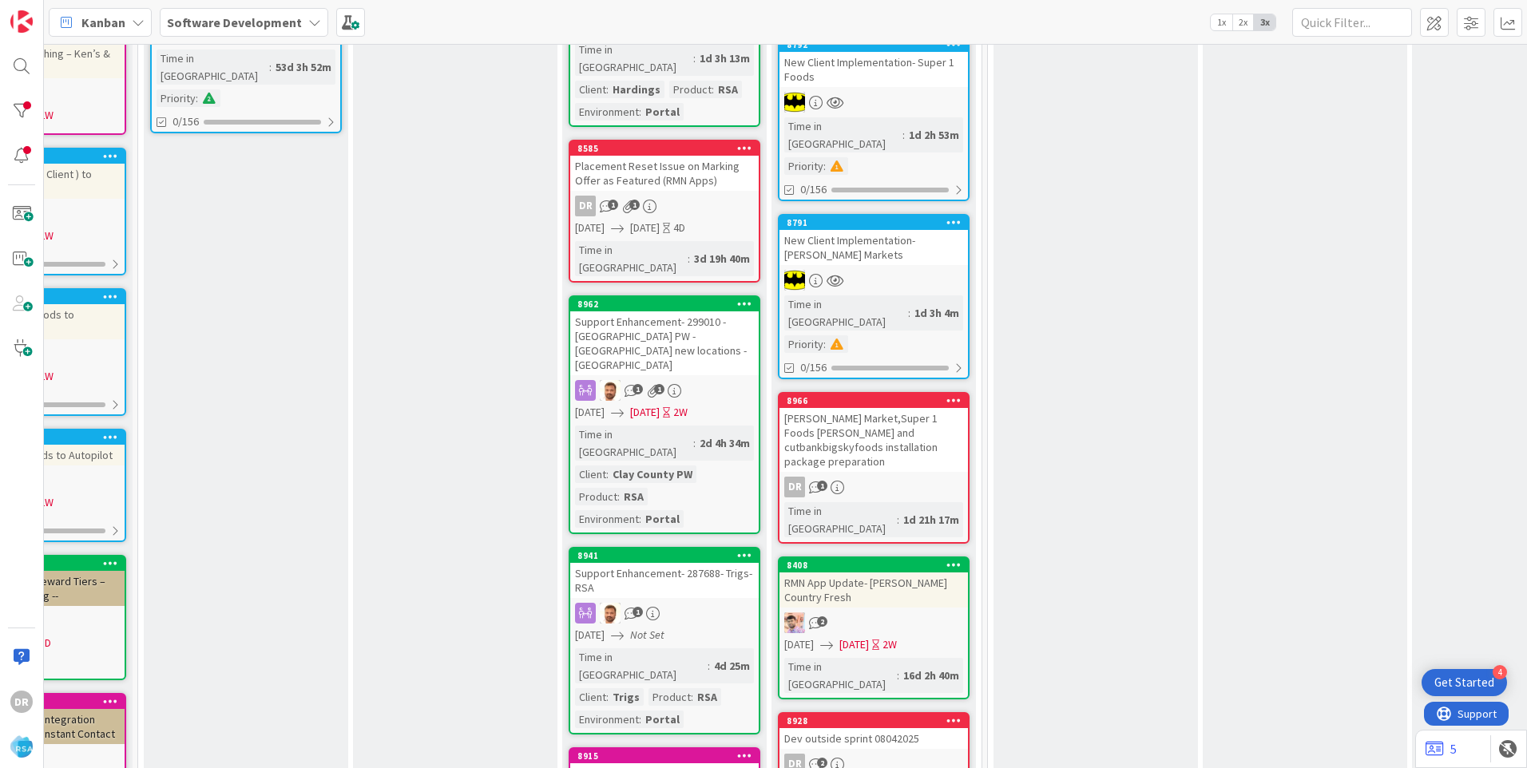 Image resolution: width=1527 pixels, height=768 pixels. What do you see at coordinates (933, 135) in the screenshot?
I see `div: 1d 2h 53m` at bounding box center [933, 135].